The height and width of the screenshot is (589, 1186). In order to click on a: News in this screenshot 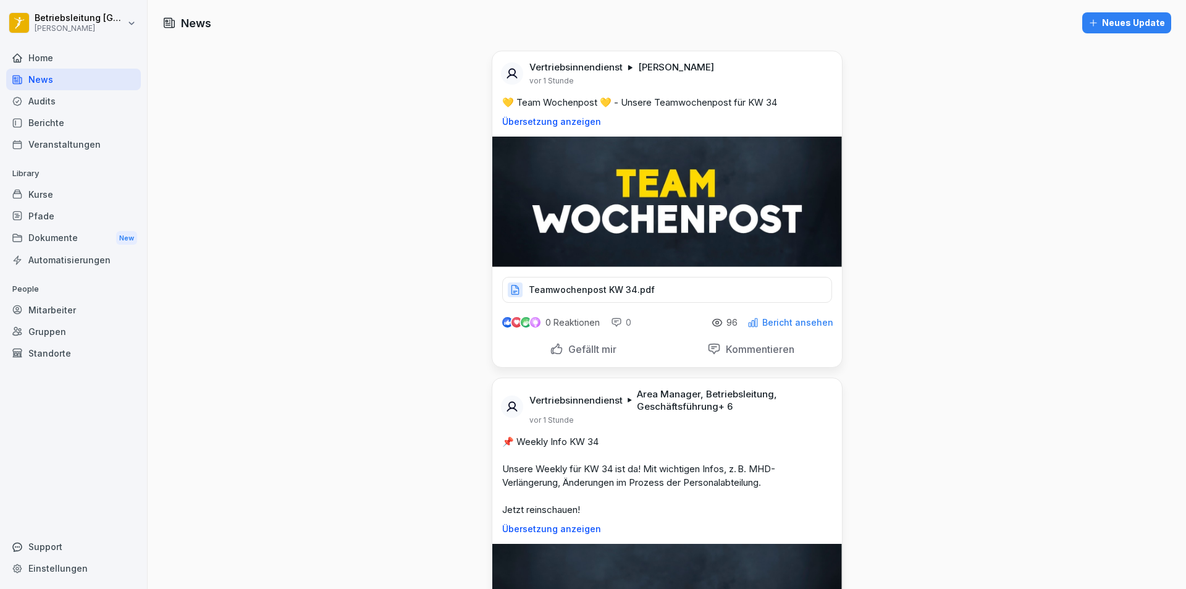, I will do `click(74, 79)`.